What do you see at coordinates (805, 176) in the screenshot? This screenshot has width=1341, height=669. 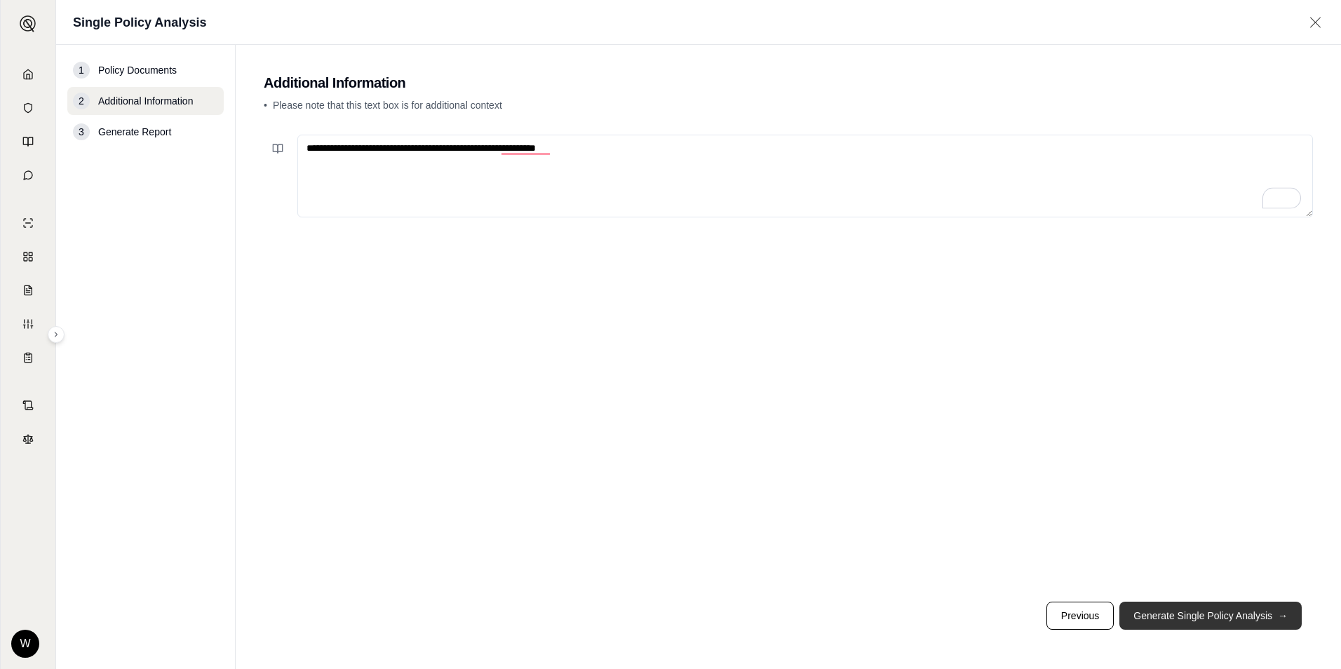 I see `textarea: To enrich screen reader interactions, please activate Accessibility in Grammarly extension settings` at bounding box center [805, 176].